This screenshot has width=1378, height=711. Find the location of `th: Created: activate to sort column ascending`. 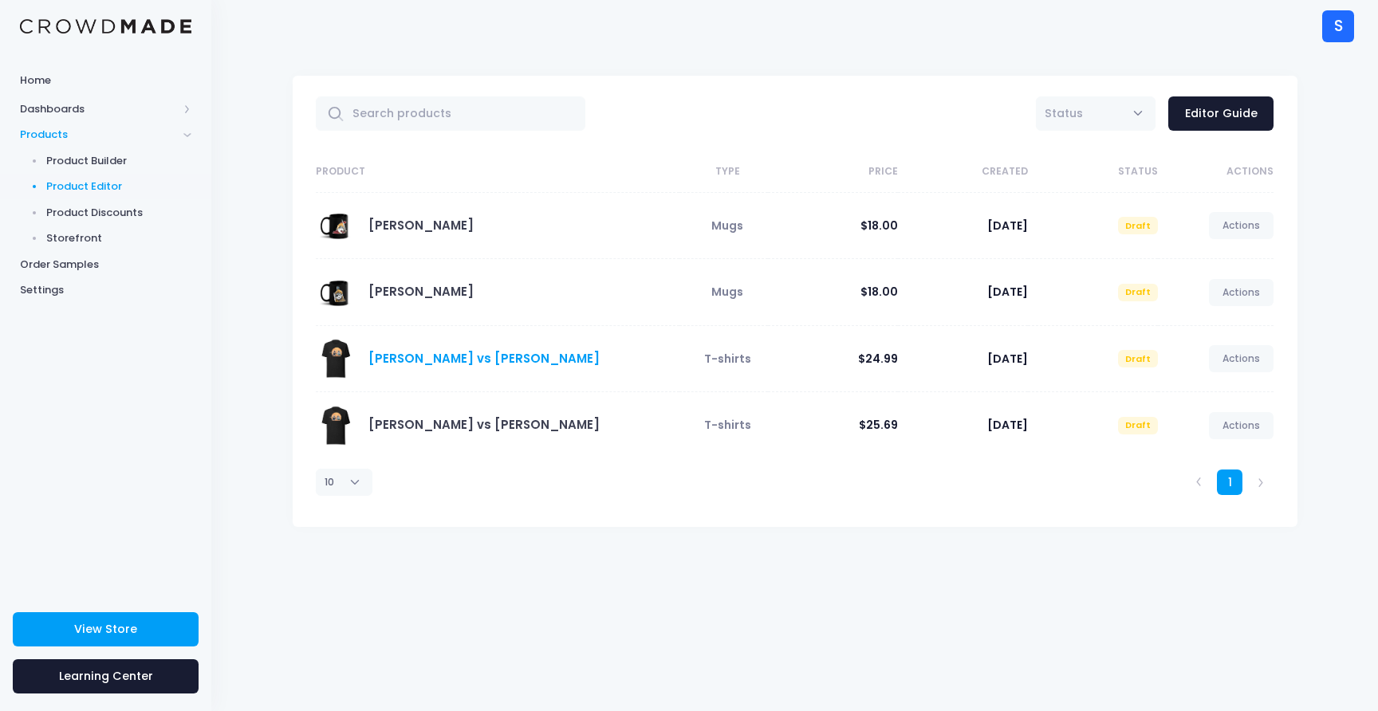

th: Created: activate to sort column ascending is located at coordinates (962, 172).